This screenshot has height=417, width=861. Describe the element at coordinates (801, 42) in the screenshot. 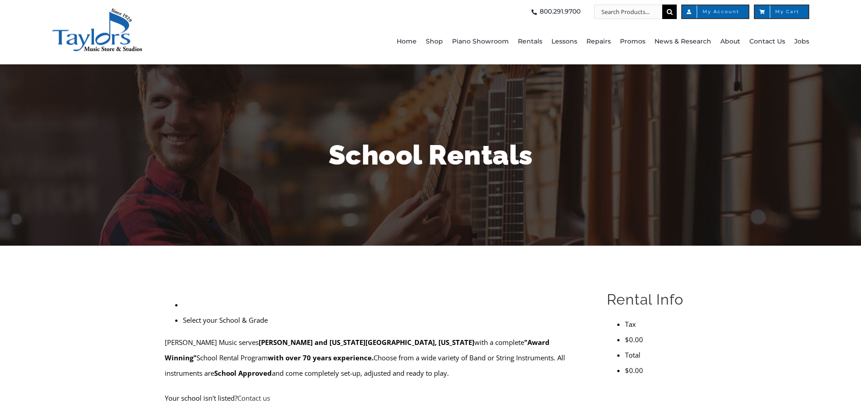

I see `span: Jobs` at that location.